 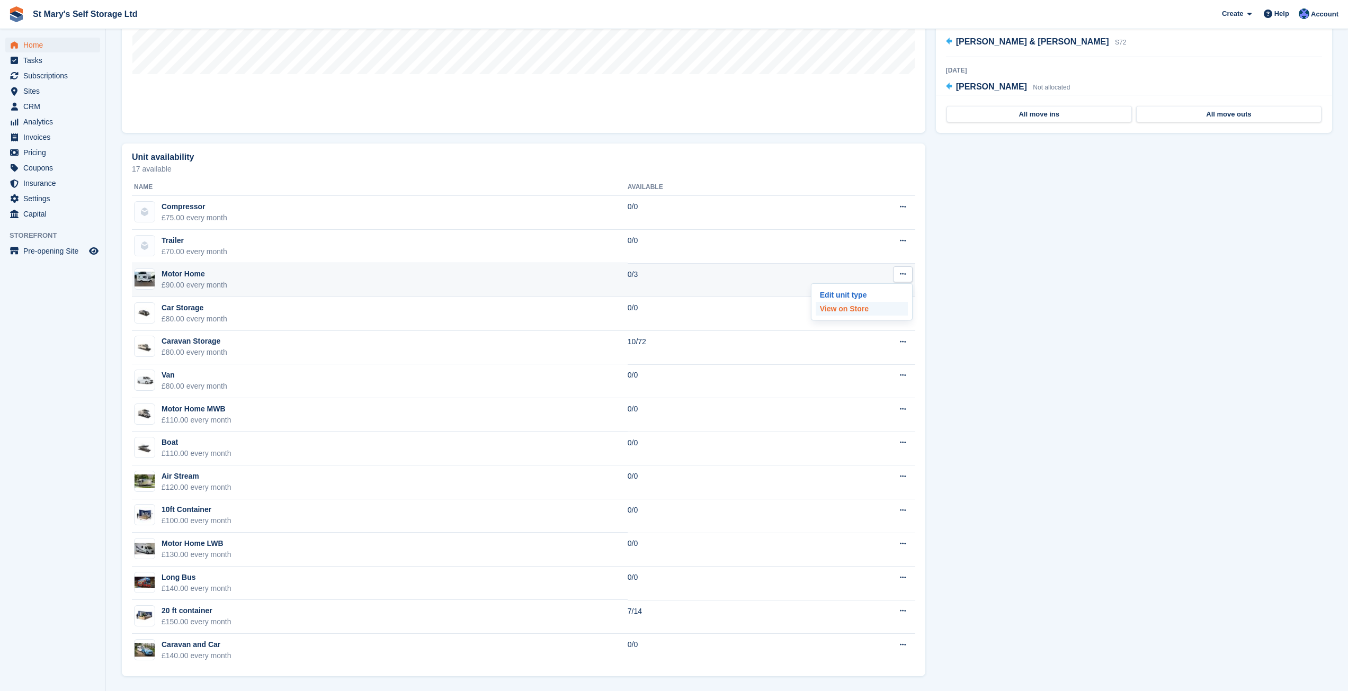 I want to click on td: 10/72, so click(x=716, y=348).